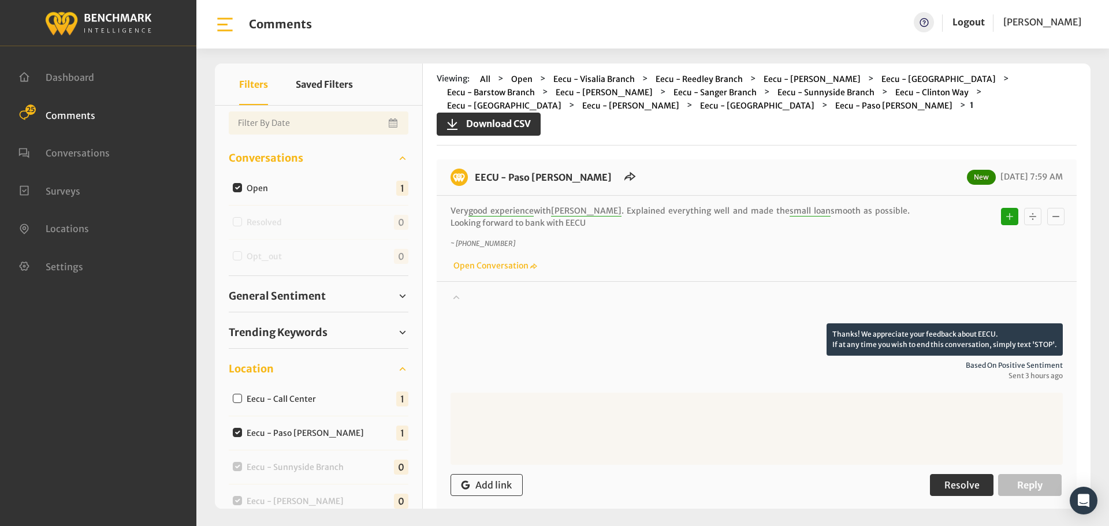 This screenshot has width=1109, height=526. I want to click on a: Logout, so click(968, 22).